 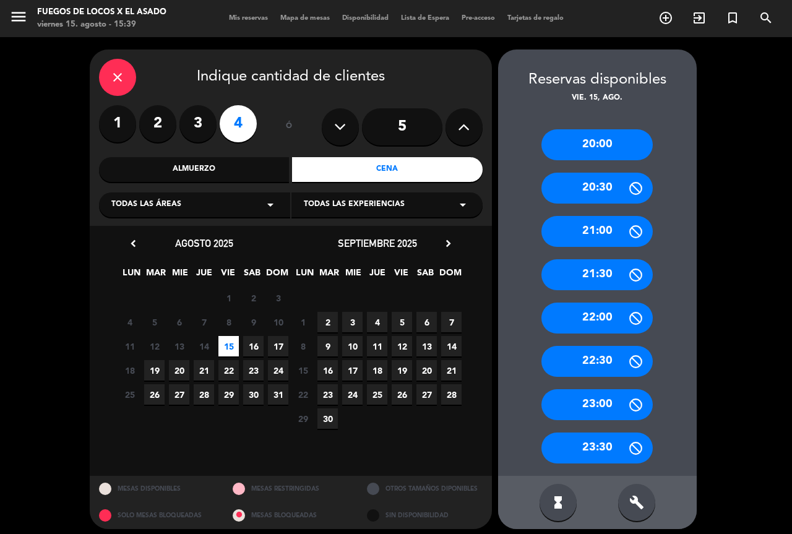 I want to click on div: 23:00, so click(x=597, y=405).